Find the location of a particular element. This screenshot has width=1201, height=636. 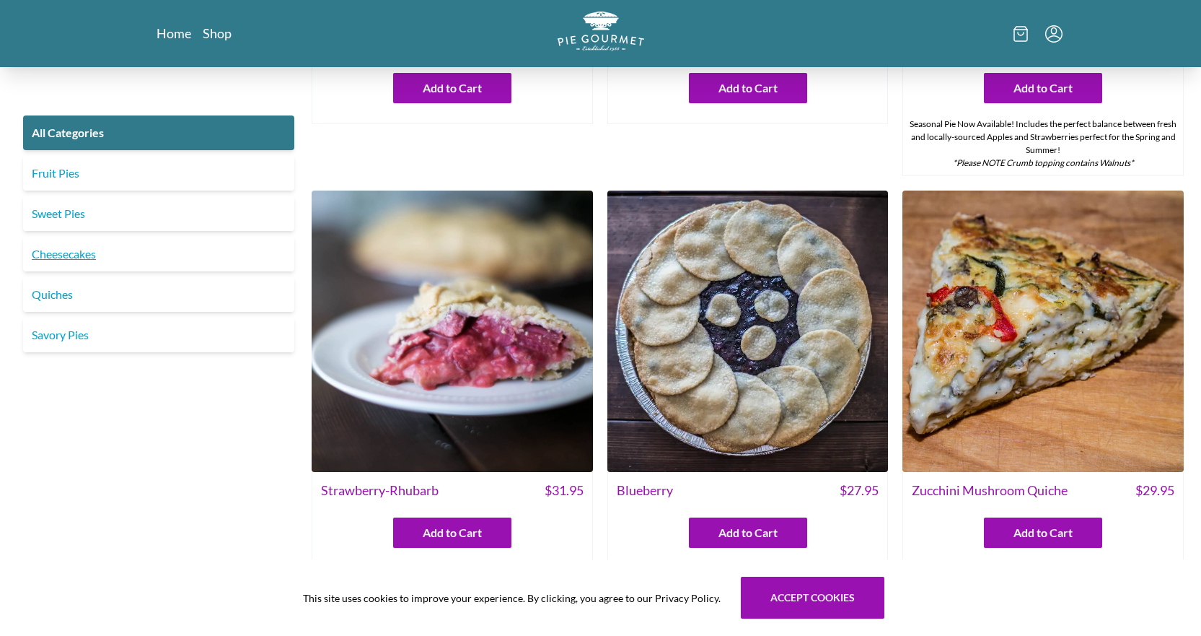

img: Blueberry is located at coordinates (748, 331).